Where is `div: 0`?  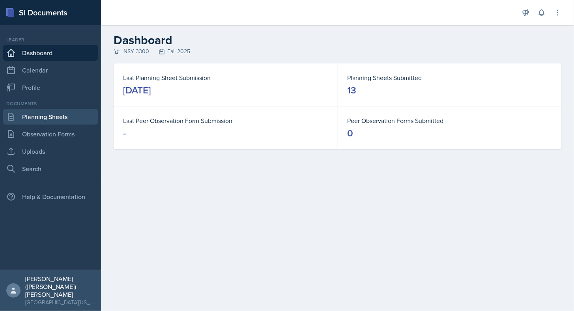 div: 0 is located at coordinates (350, 133).